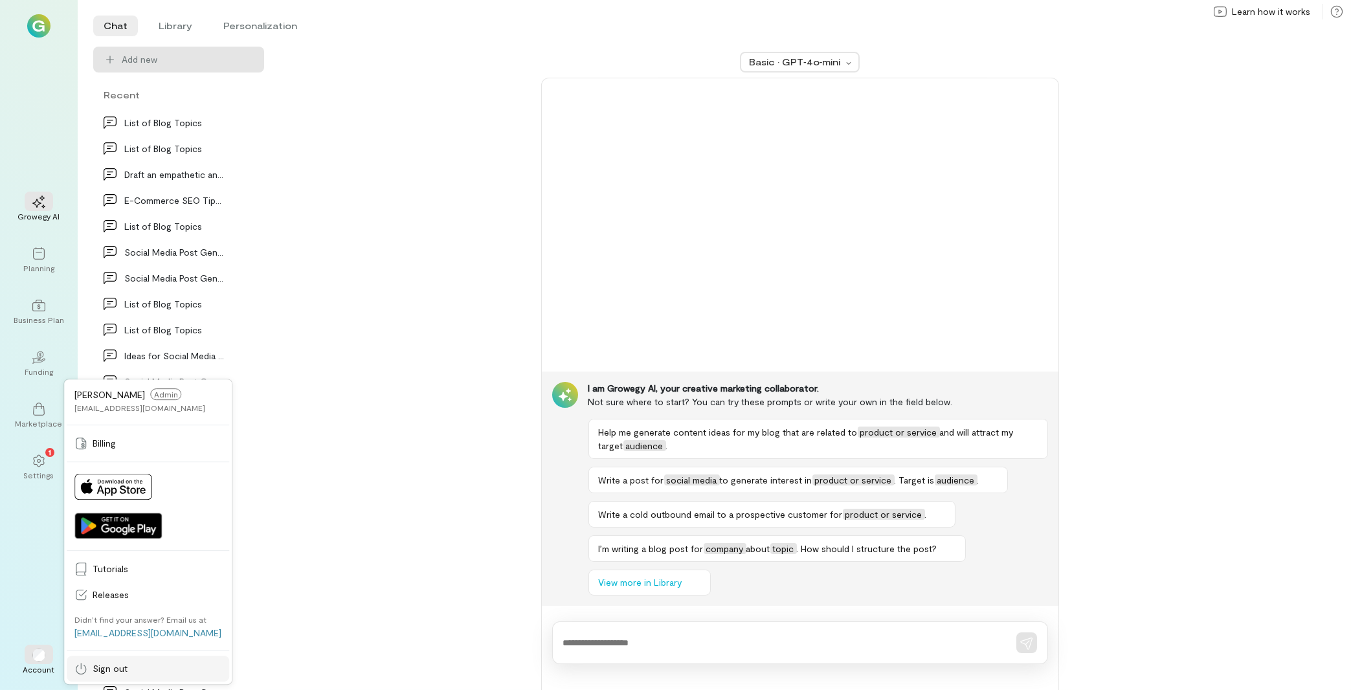 The height and width of the screenshot is (690, 1351). I want to click on span: Admin, so click(166, 394).